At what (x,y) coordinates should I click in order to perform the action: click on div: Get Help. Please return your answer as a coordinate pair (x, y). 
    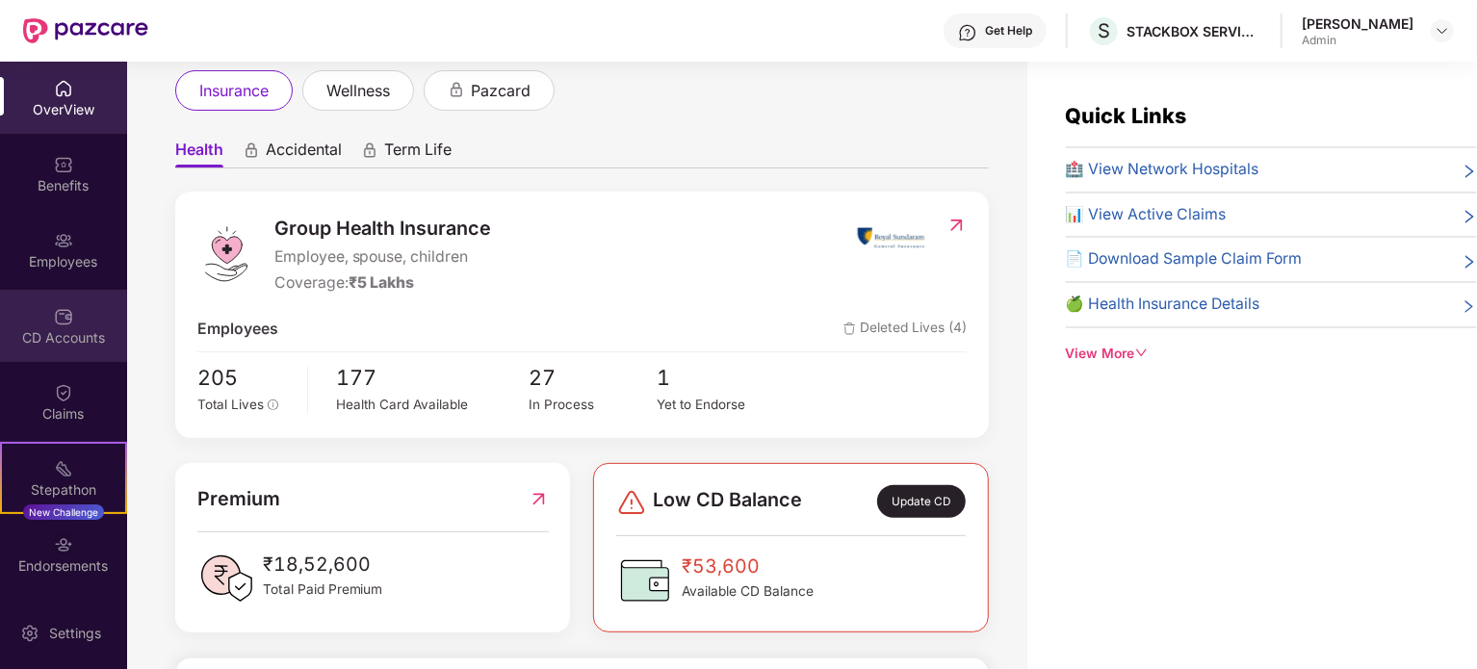
    Looking at the image, I should click on (1008, 31).